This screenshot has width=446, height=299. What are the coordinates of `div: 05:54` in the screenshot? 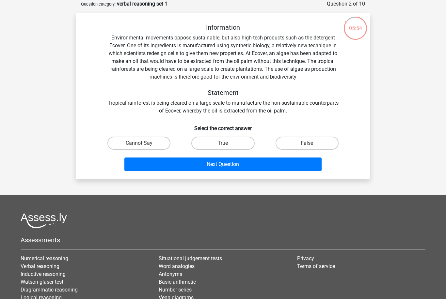 It's located at (355, 24).